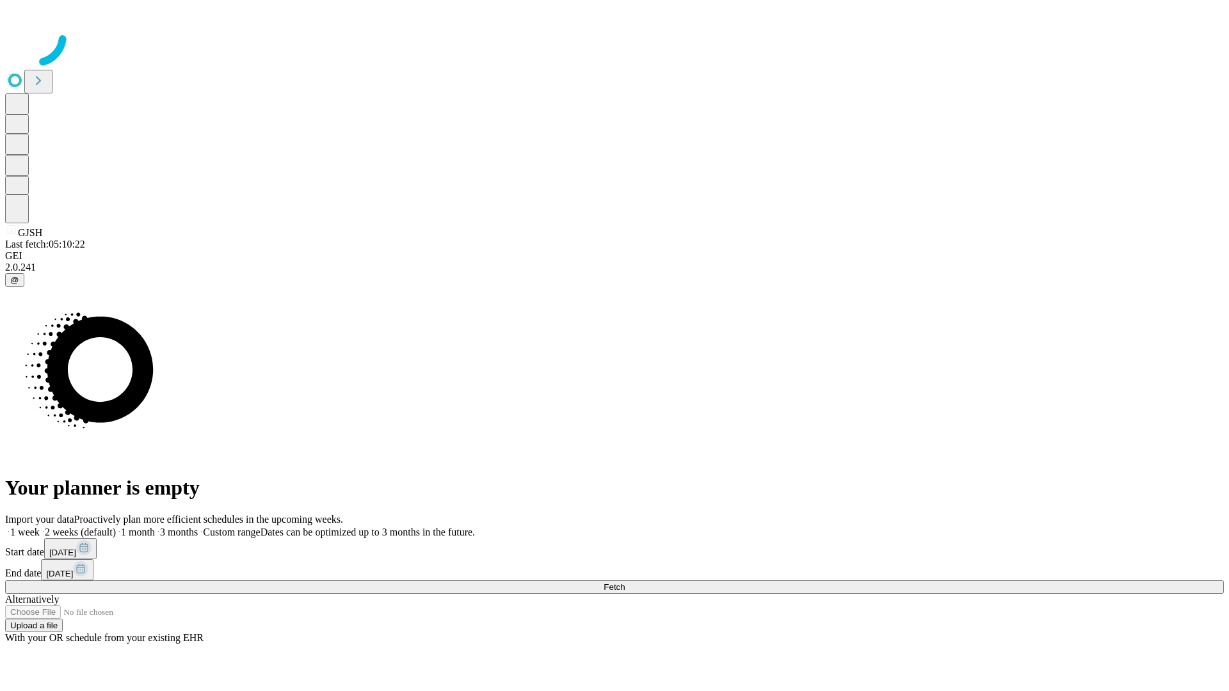 The width and height of the screenshot is (1229, 691). What do you see at coordinates (45, 244) in the screenshot?
I see `span: Last fetch: 05:10:22` at bounding box center [45, 244].